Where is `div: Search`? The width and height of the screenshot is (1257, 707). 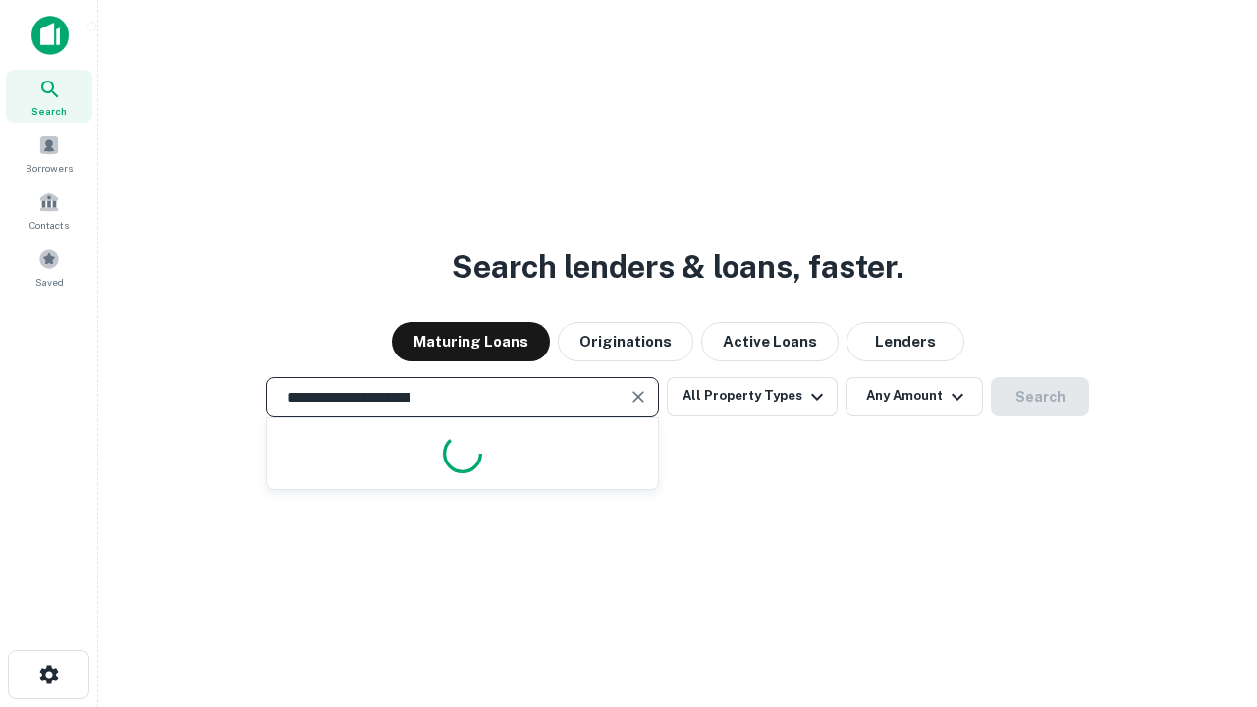 div: Search is located at coordinates (49, 96).